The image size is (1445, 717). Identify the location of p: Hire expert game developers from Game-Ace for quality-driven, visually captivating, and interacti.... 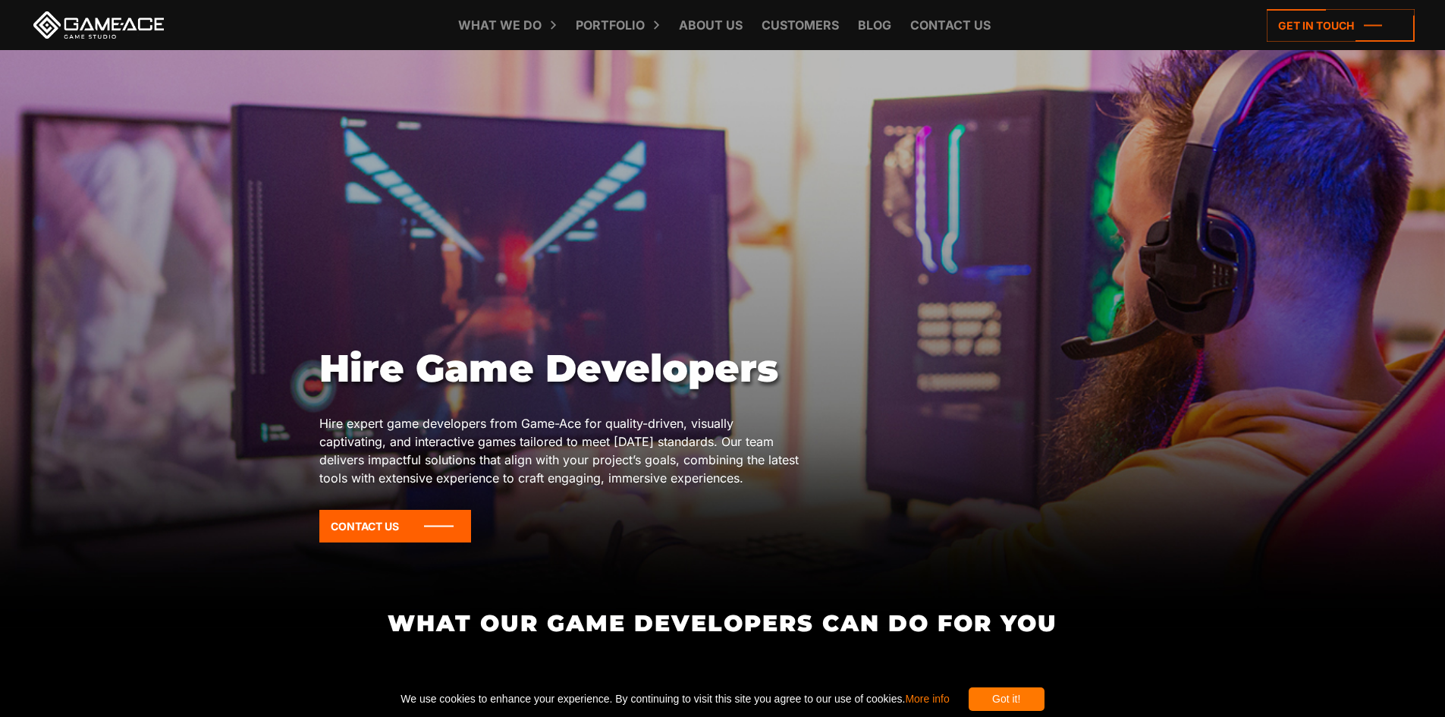
(561, 451).